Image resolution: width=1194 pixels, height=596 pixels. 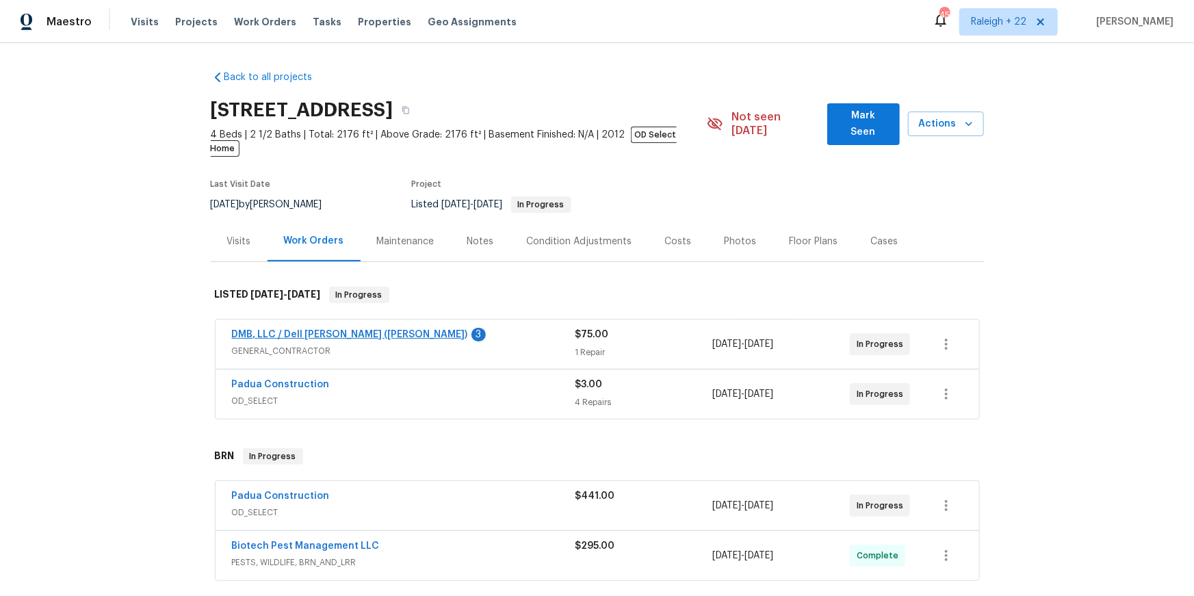 What do you see at coordinates (945, 15) in the screenshot?
I see `div: 455` at bounding box center [945, 15].